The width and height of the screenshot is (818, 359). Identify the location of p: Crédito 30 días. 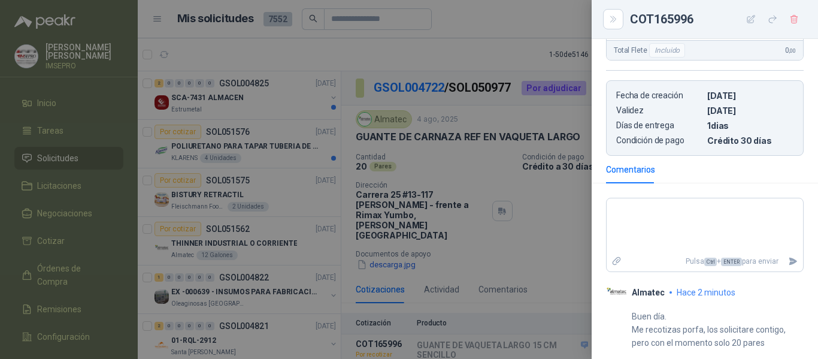
(751, 140).